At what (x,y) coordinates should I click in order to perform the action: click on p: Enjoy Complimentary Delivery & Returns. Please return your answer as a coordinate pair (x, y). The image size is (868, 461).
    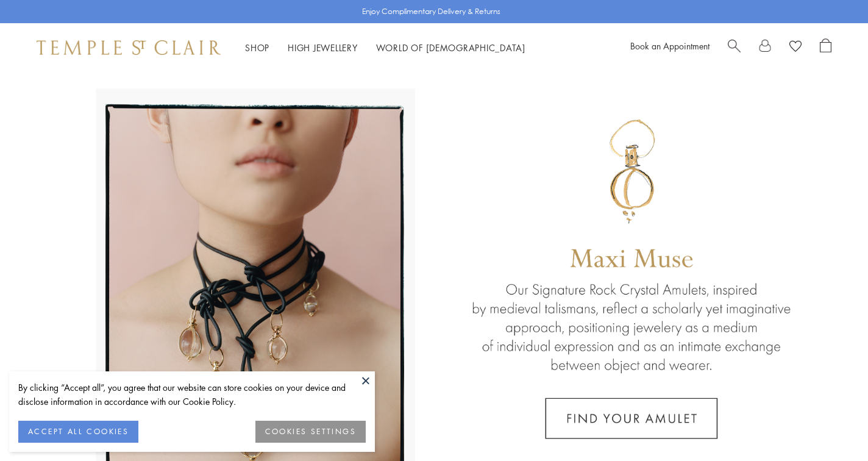
    Looking at the image, I should click on (431, 12).